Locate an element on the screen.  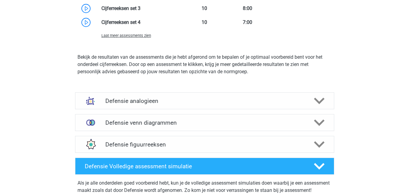
div: Cijferreeksen set 4 is located at coordinates (140, 22).